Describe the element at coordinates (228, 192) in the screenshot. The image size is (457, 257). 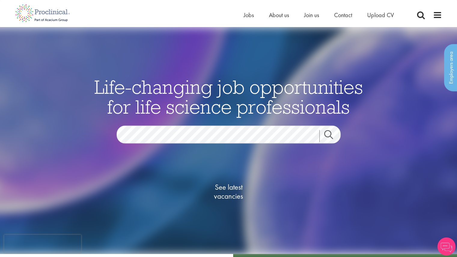
I see `span: See latest vacancies` at that location.